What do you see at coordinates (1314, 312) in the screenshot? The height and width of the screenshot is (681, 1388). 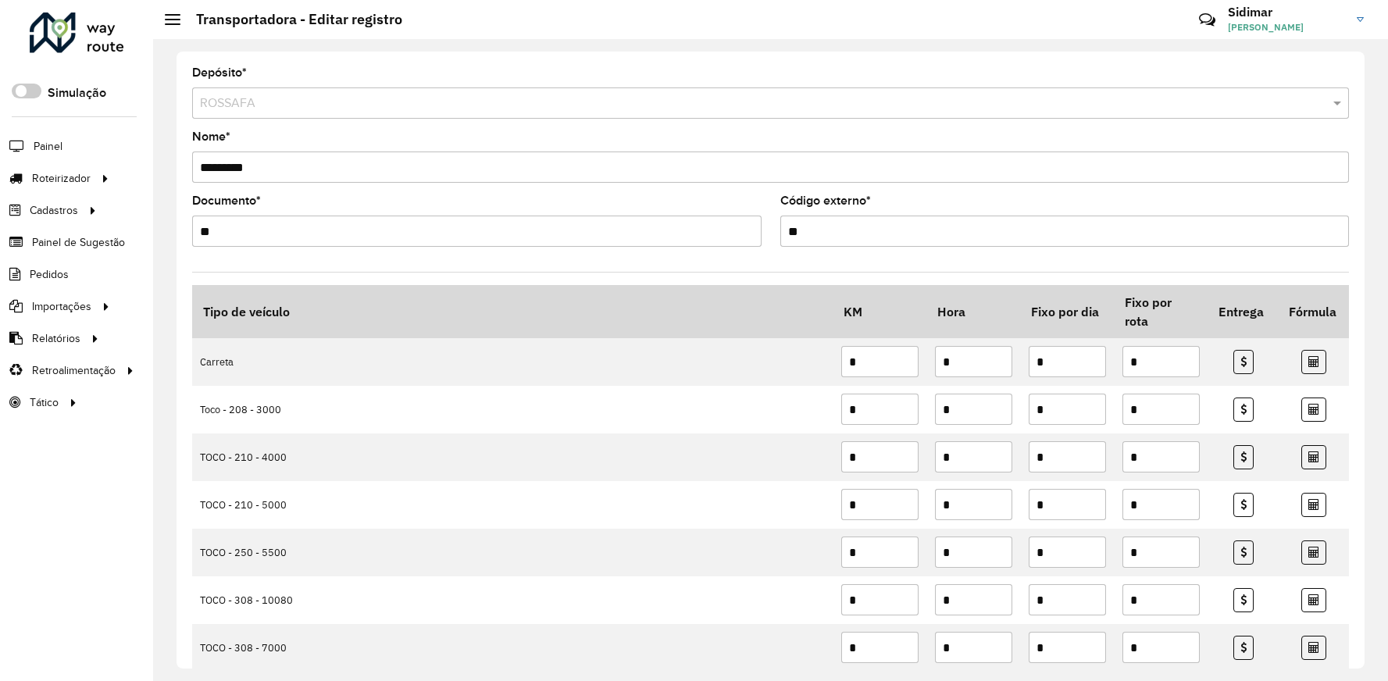 I see `th: Fórmula` at bounding box center [1314, 312].